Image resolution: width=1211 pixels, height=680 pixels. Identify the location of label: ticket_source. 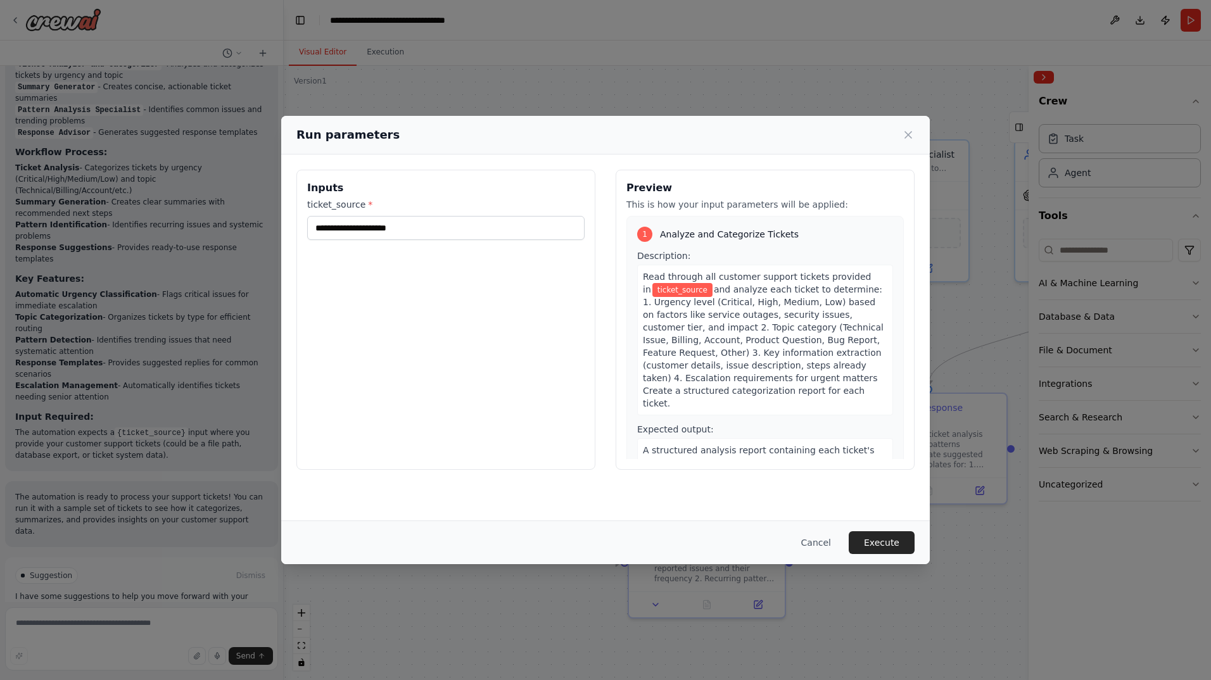
(446, 205).